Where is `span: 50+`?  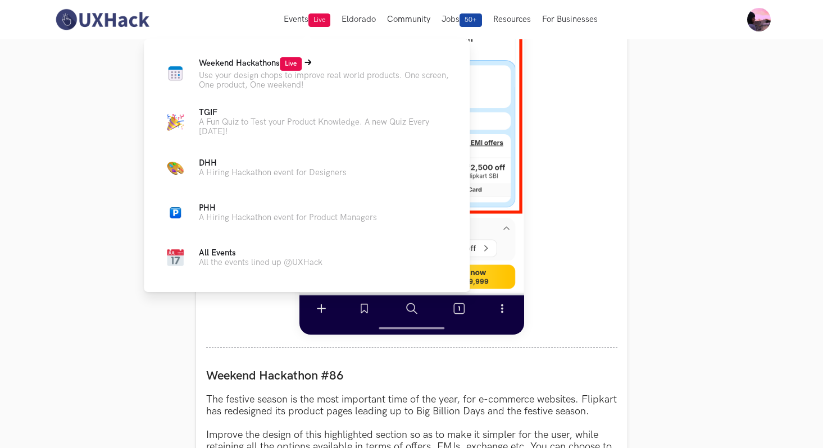
span: 50+ is located at coordinates (471, 20).